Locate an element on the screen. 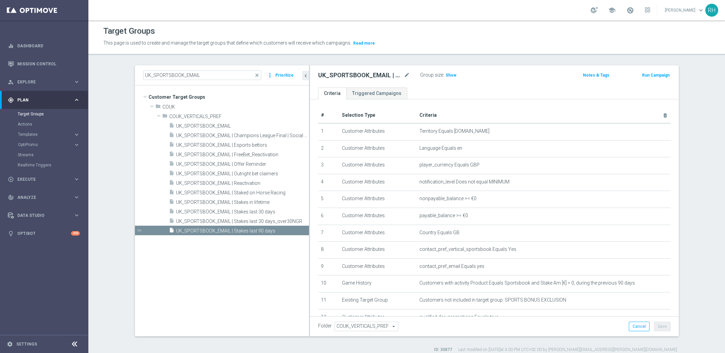 This screenshot has height=353, width=725. a: Target Groups is located at coordinates (44, 114).